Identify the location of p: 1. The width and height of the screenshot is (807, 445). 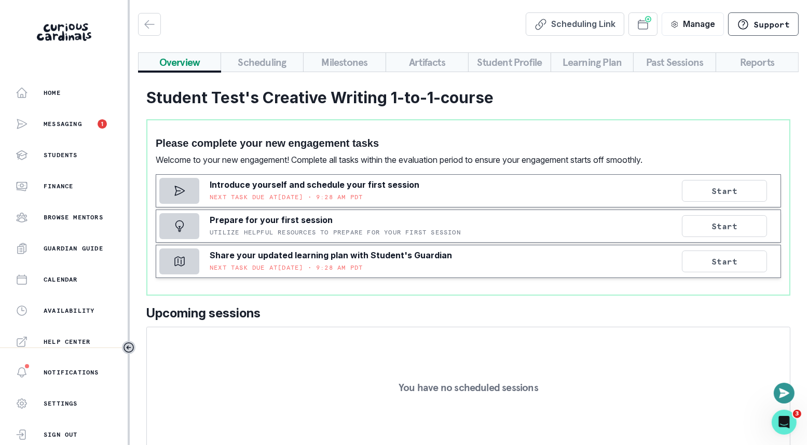
(102, 124).